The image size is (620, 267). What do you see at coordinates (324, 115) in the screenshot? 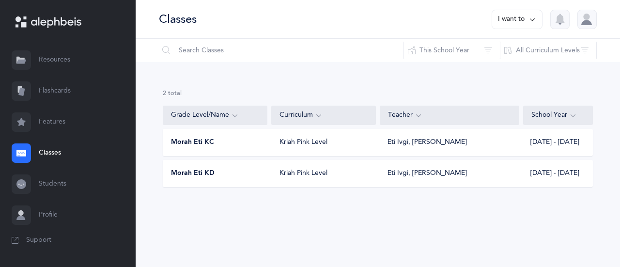
I see `div: Curriculum` at bounding box center [324, 115].